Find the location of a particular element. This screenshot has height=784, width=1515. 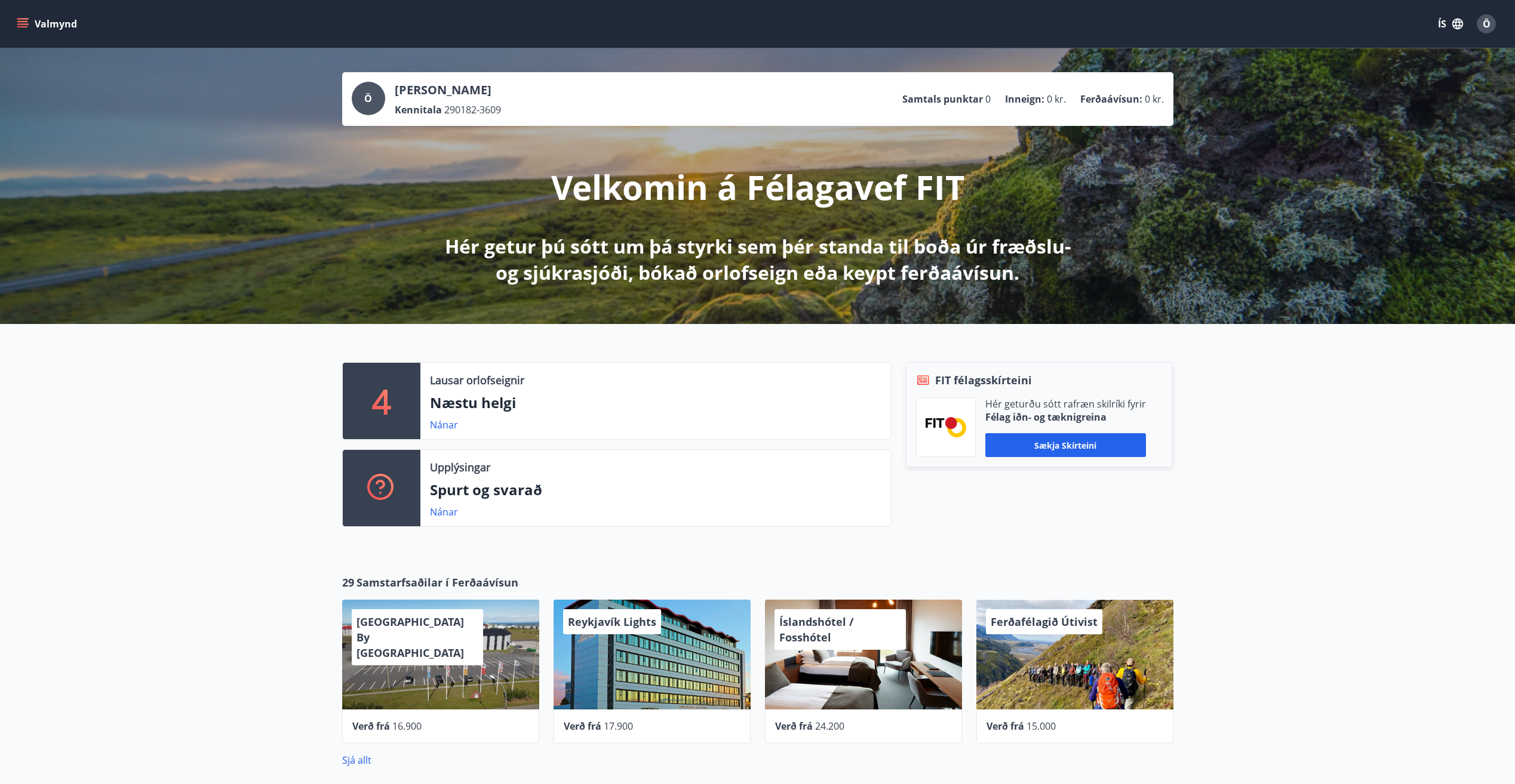

p: Kennitala is located at coordinates (418, 110).